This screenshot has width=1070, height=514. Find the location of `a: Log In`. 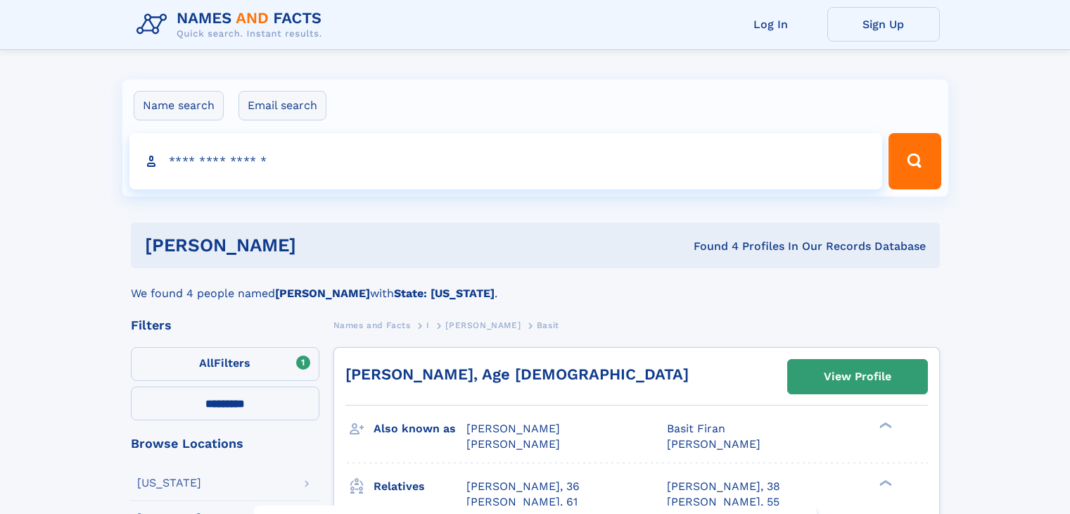

a: Log In is located at coordinates (771, 24).